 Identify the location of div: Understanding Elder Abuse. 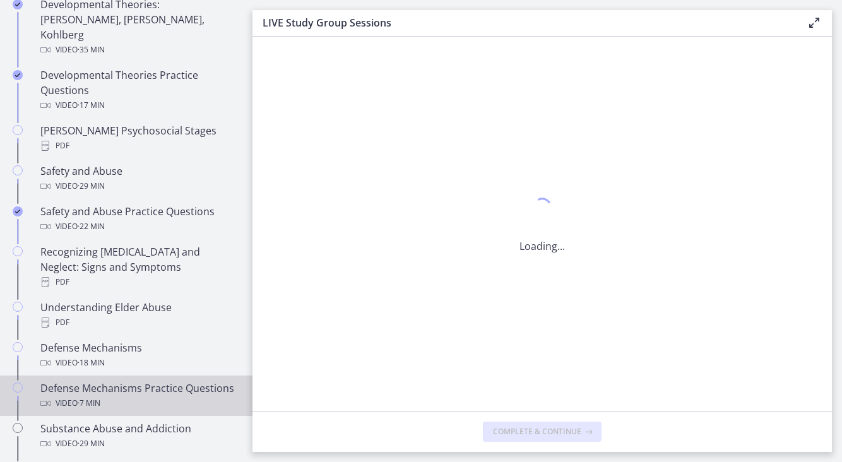
(139, 315).